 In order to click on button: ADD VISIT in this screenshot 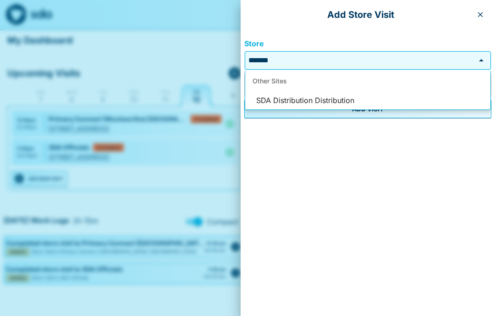, I will do `click(367, 109)`.